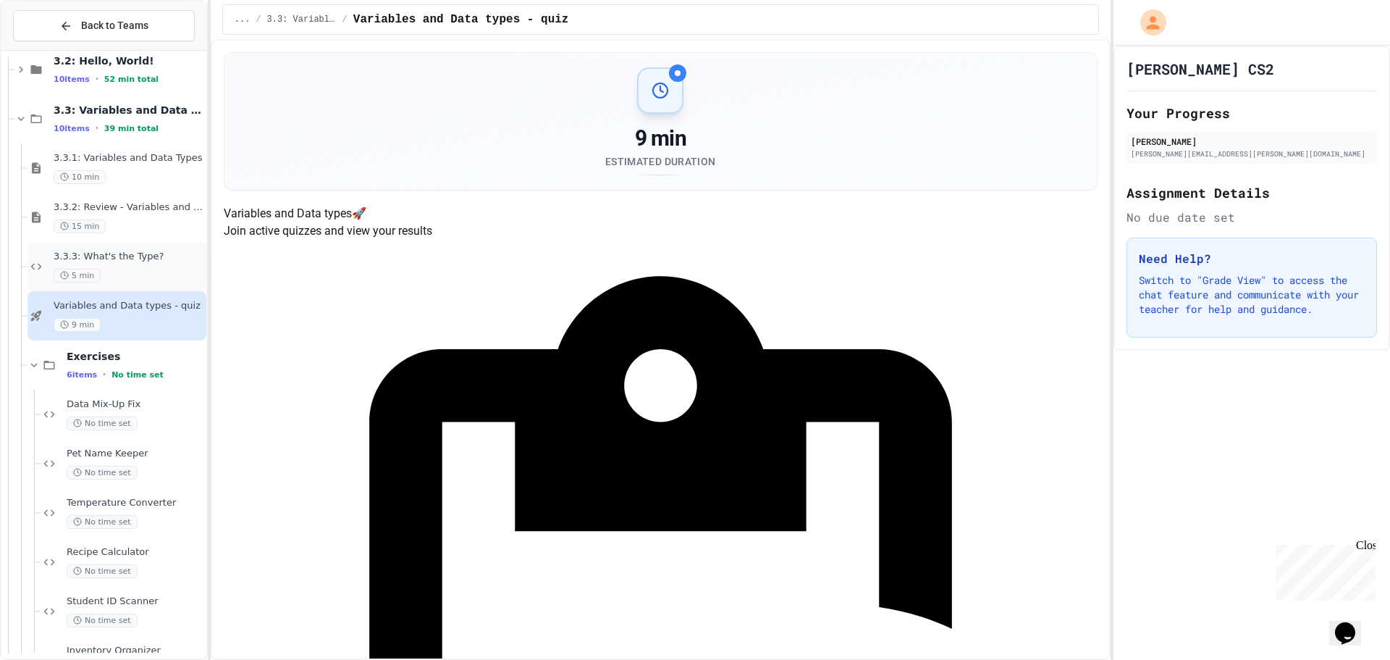 The height and width of the screenshot is (660, 1390). Describe the element at coordinates (82, 374) in the screenshot. I see `span: 6 items` at that location.